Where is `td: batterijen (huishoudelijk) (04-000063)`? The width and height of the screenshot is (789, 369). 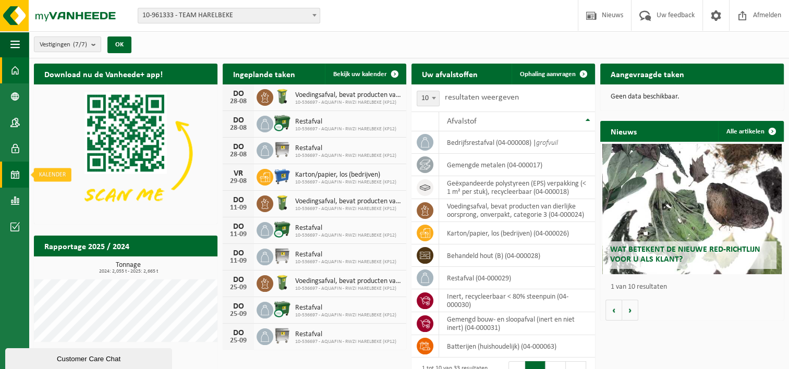
td: batterijen (huishoudelijk) (04-000063) is located at coordinates (517, 346).